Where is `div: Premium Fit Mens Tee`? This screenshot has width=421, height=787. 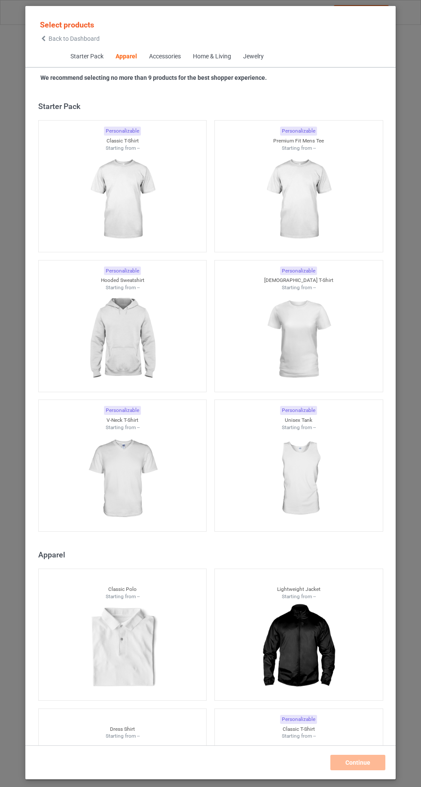 div: Premium Fit Mens Tee is located at coordinates (298, 141).